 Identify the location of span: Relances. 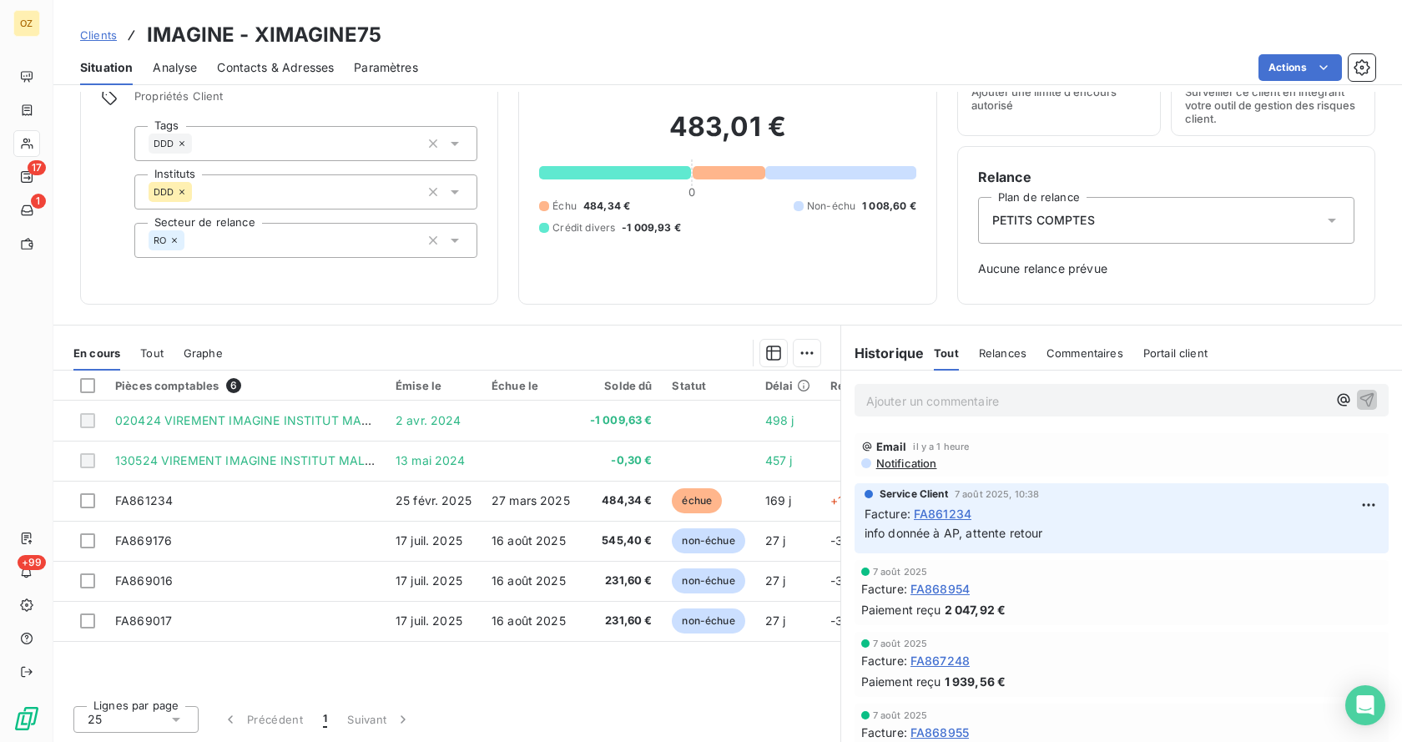
(1002, 353).